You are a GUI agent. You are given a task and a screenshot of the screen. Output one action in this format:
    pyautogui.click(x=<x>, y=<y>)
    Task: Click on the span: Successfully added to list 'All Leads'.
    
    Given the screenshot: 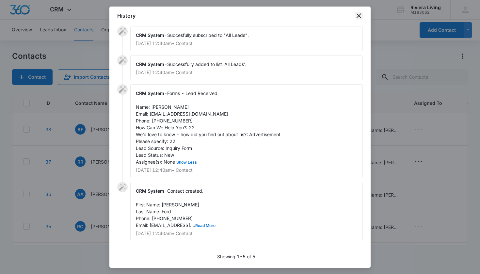 What is the action you would take?
    pyautogui.click(x=206, y=64)
    